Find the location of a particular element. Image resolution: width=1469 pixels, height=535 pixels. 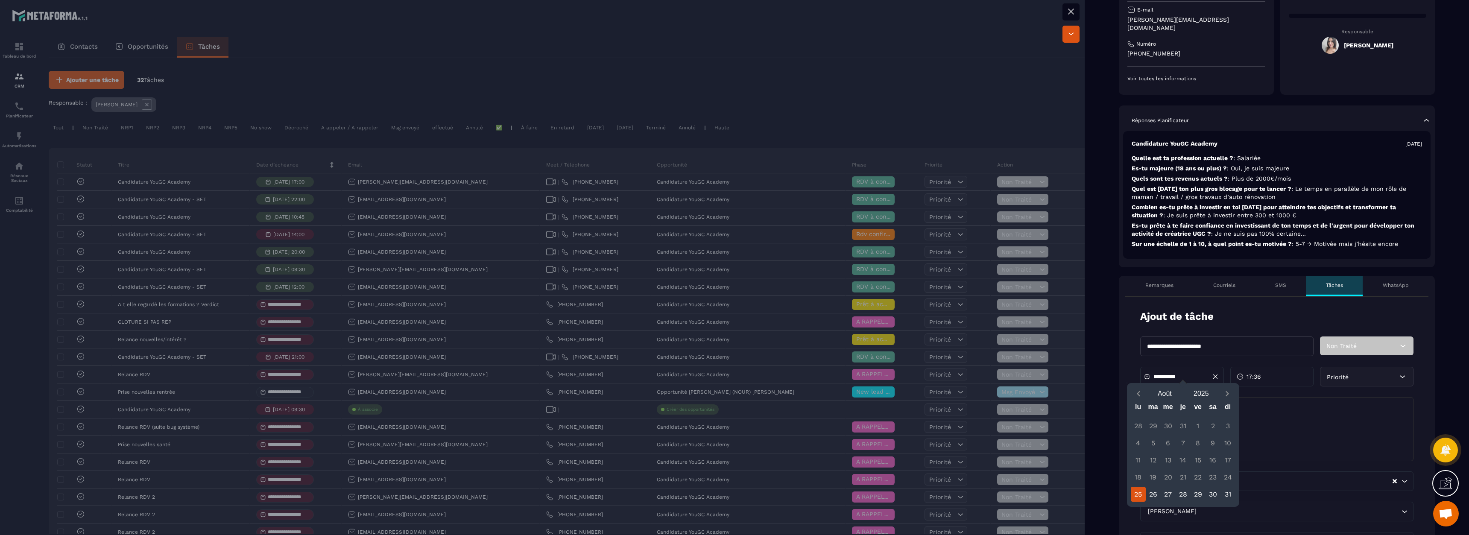

div: 18 is located at coordinates (1138, 477).